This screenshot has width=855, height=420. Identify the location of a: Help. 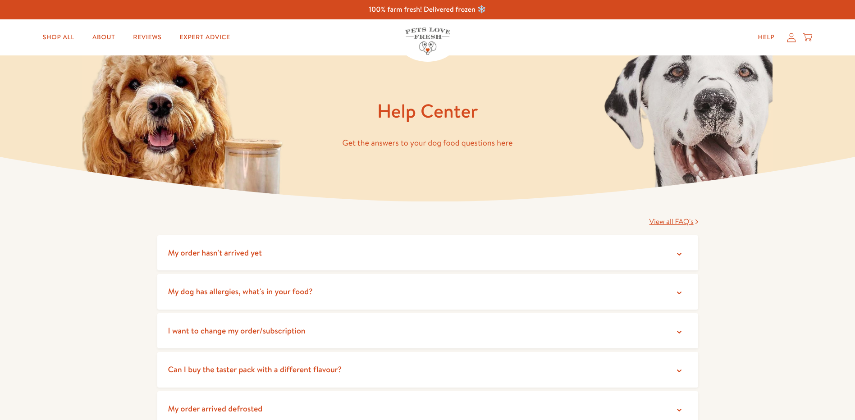
(766, 37).